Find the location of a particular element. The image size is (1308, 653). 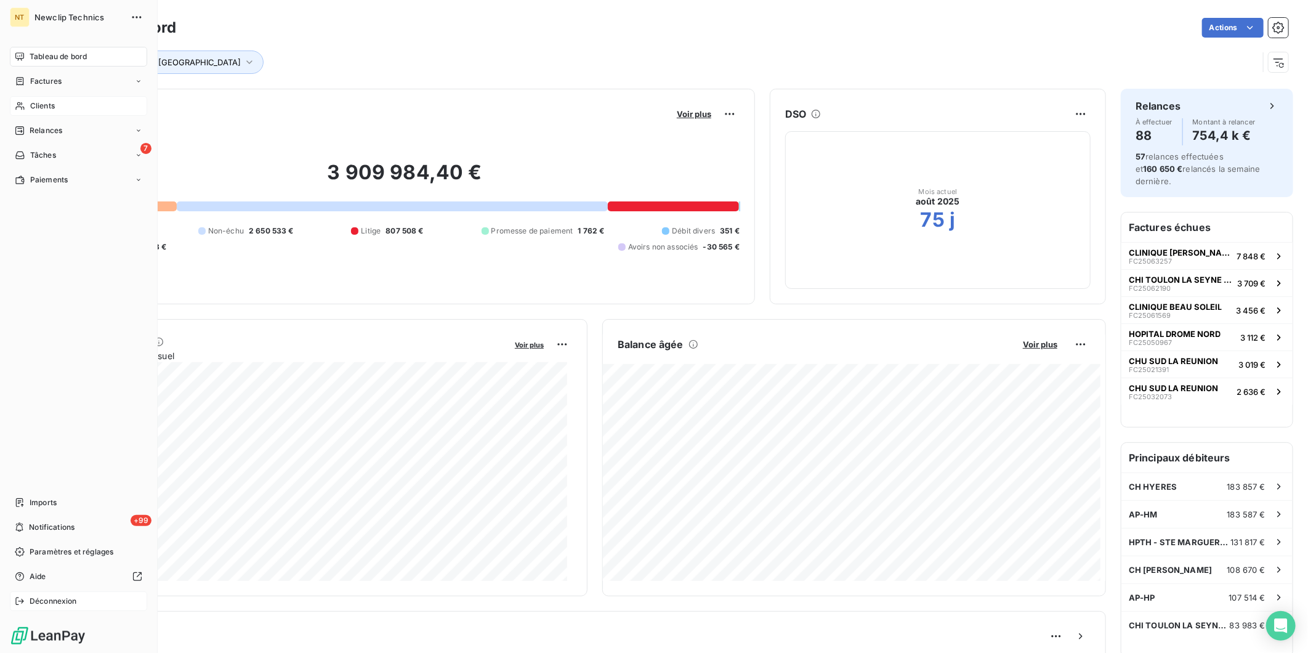

span: -30 565 € is located at coordinates (721, 247).